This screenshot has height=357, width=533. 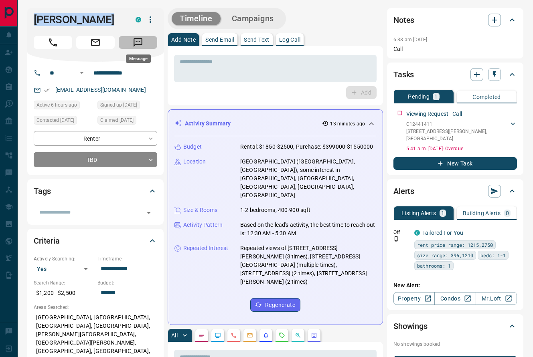 I want to click on h2: Tags, so click(x=42, y=191).